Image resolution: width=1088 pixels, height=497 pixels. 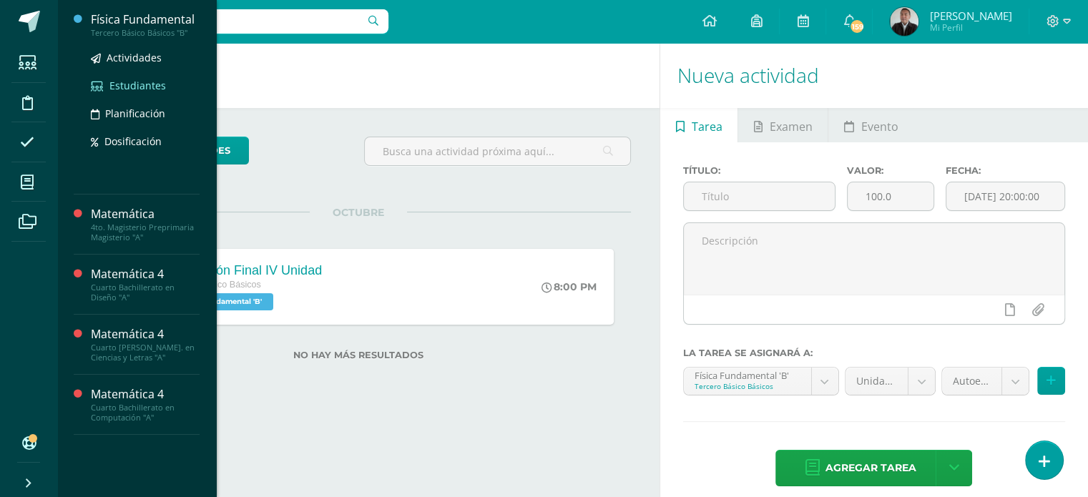 I want to click on span: Unidad 4, so click(x=877, y=381).